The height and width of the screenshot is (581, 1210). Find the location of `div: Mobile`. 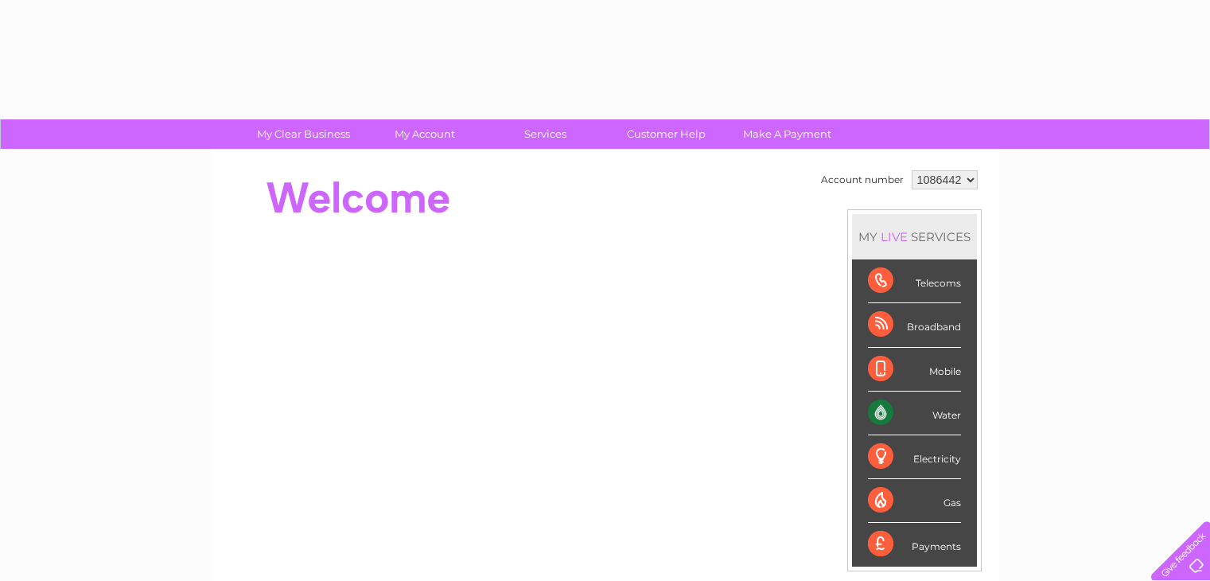

div: Mobile is located at coordinates (914, 369).